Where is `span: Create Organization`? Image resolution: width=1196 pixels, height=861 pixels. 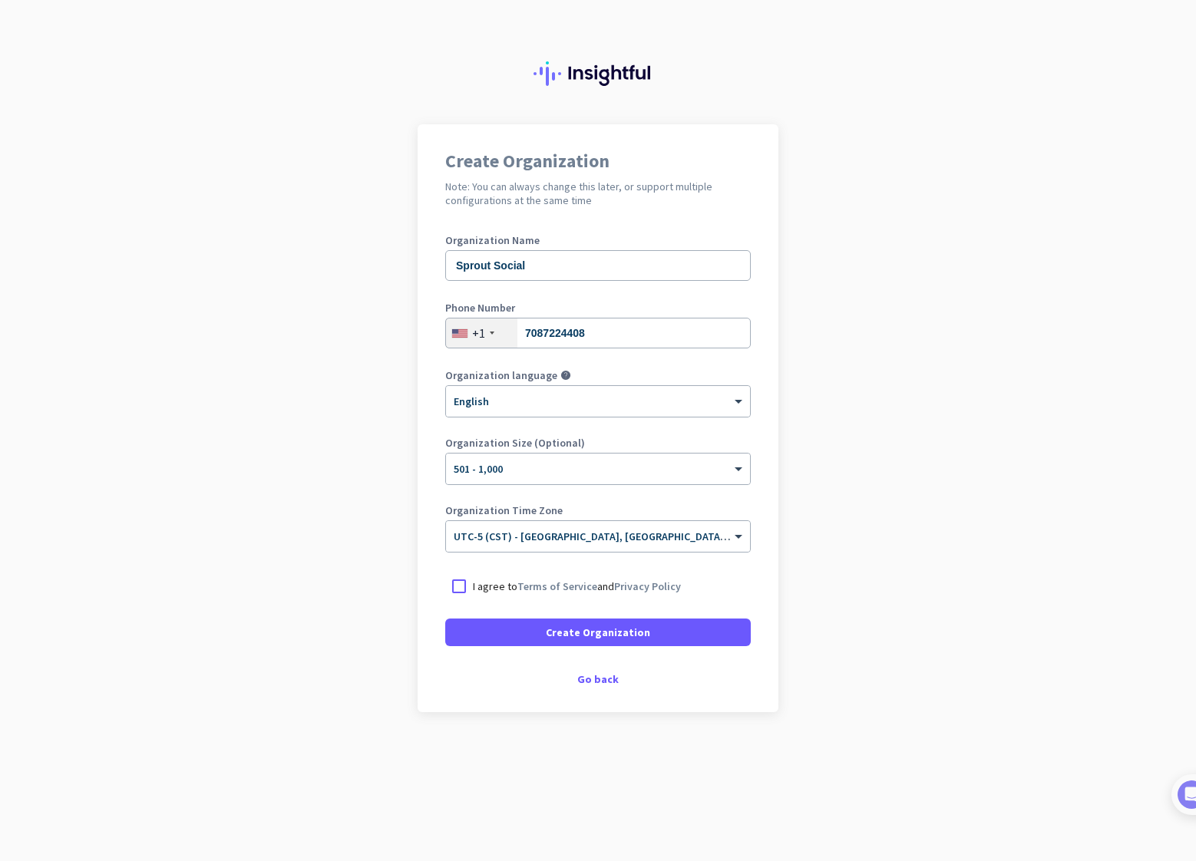
span: Create Organization is located at coordinates (598, 632).